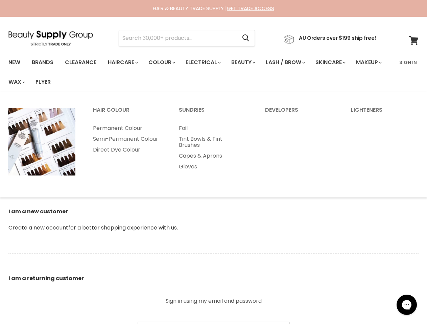 Image resolution: width=427 pixels, height=324 pixels. Describe the element at coordinates (186, 38) in the screenshot. I see `form: Product` at that location.